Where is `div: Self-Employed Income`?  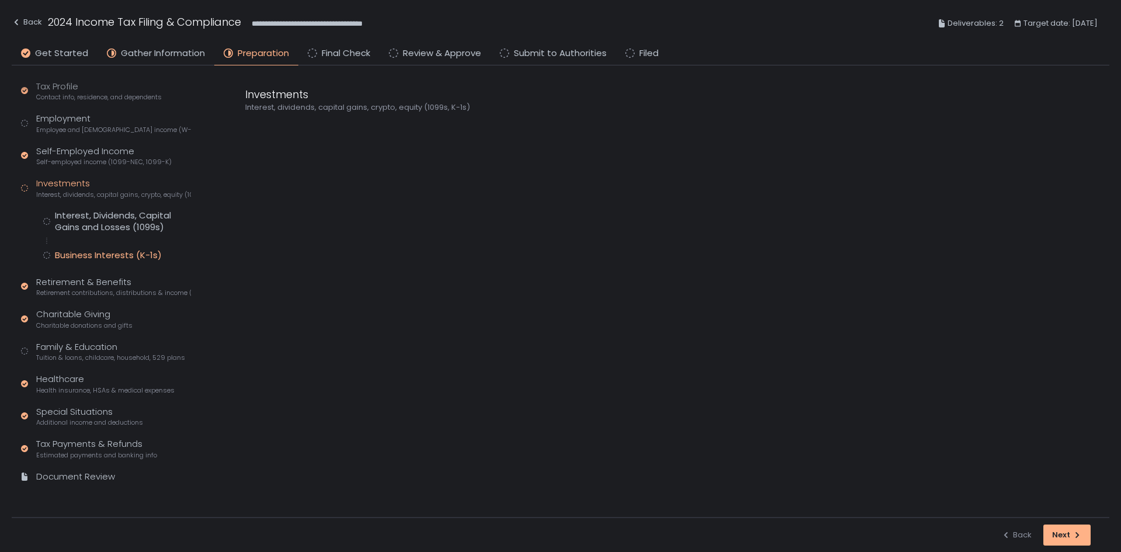
div: Self-Employed Income is located at coordinates (104, 156).